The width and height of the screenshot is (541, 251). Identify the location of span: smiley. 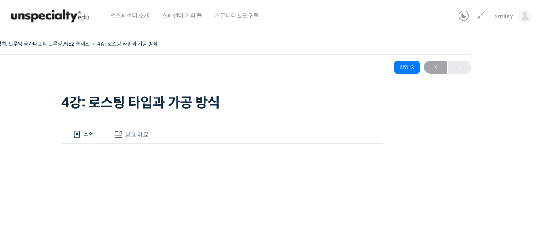
(503, 16).